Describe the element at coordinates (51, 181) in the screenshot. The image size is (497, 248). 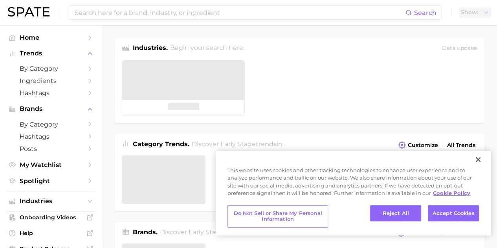
I see `a: Spotlight` at that location.